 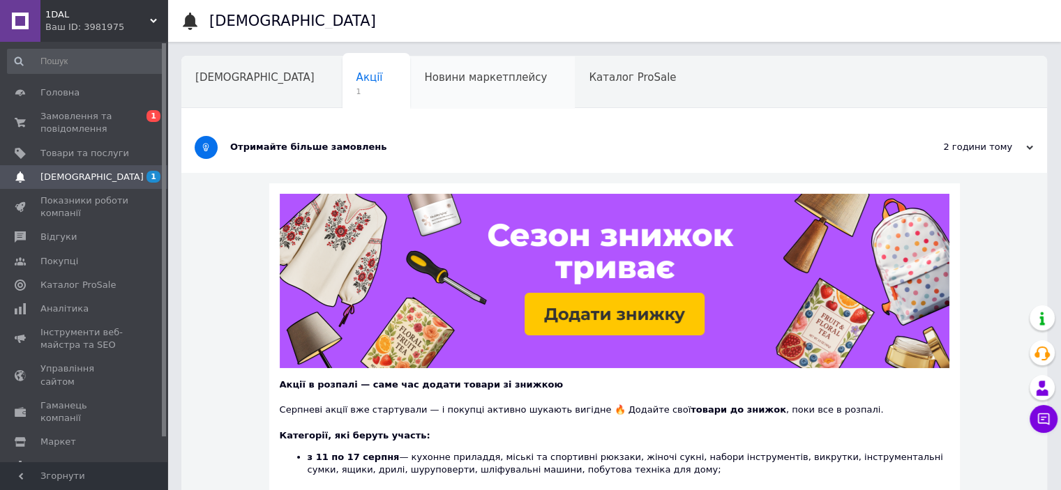 I want to click on span: Показники роботи компанії, so click(x=84, y=207).